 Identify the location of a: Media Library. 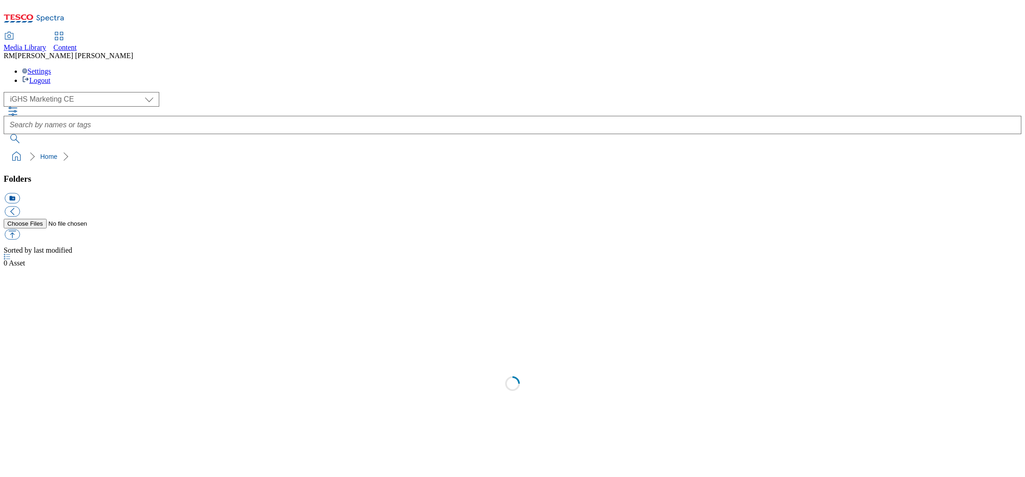
(25, 42).